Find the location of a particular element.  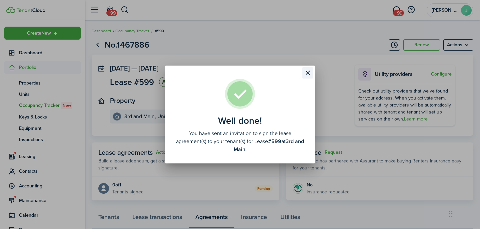

b: 3rd and Main. is located at coordinates (269, 145).